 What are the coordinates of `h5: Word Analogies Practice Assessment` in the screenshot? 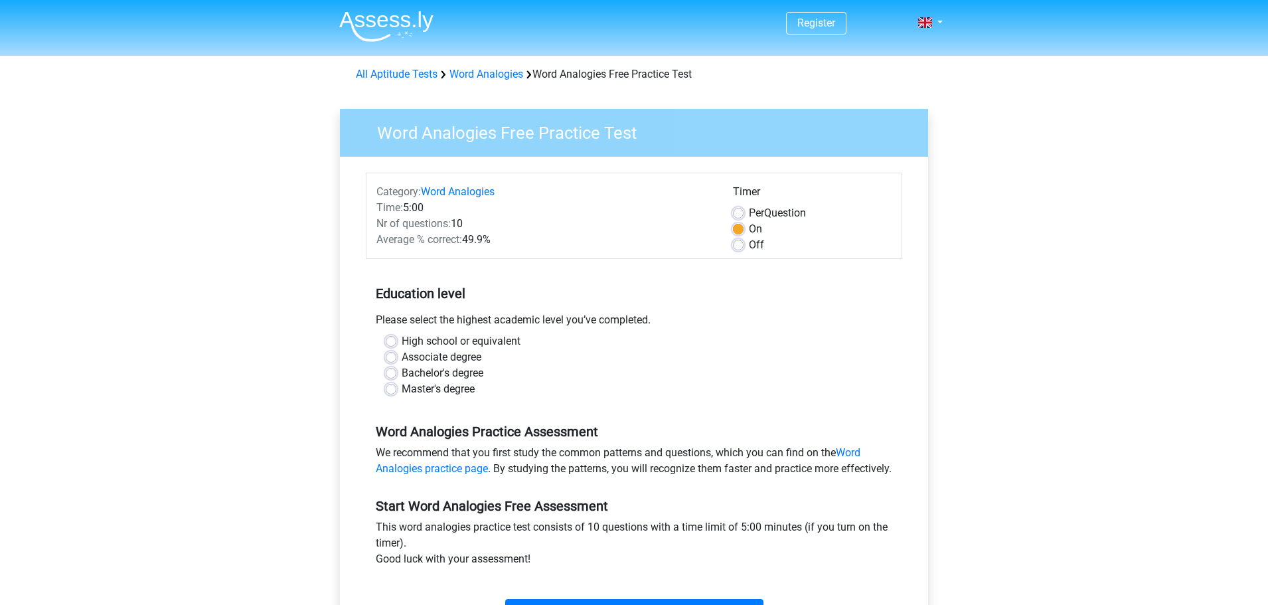 It's located at (634, 432).